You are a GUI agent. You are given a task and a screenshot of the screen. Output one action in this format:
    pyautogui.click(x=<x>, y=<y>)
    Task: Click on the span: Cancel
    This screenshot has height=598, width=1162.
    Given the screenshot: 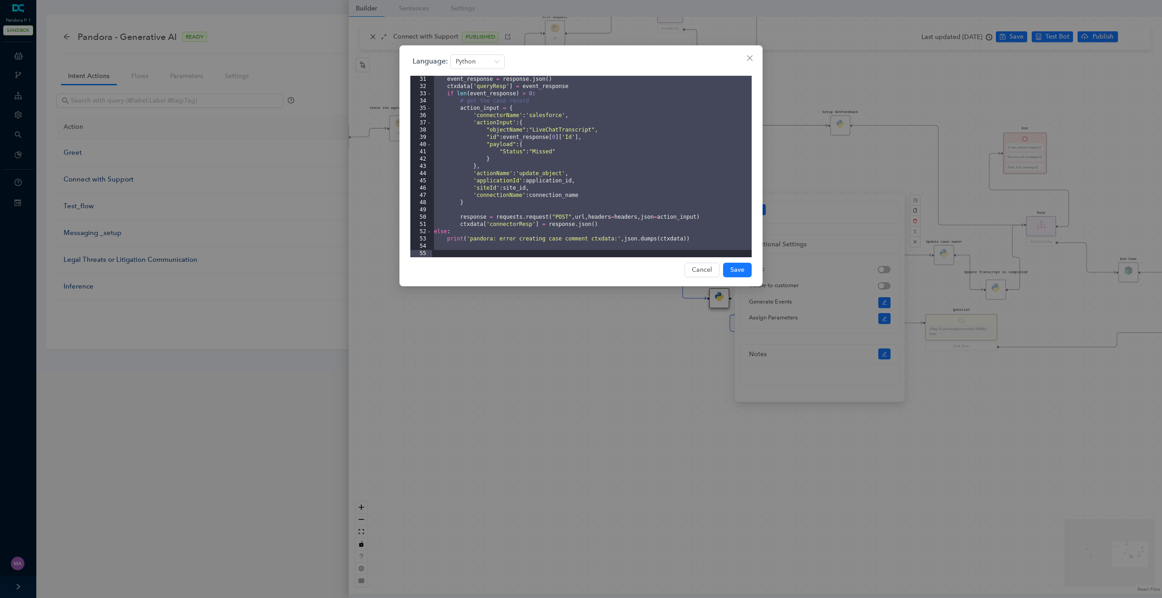 What is the action you would take?
    pyautogui.click(x=702, y=270)
    